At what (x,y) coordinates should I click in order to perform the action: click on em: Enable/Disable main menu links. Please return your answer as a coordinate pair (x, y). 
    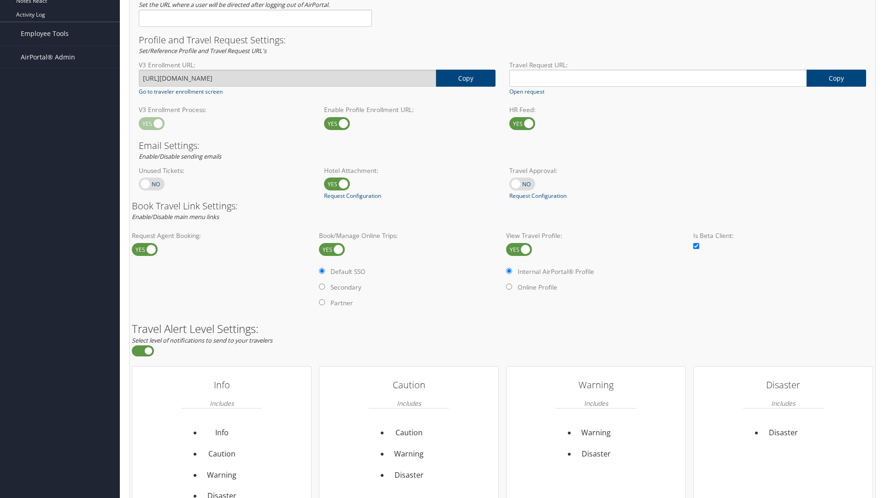
    Looking at the image, I should click on (175, 217).